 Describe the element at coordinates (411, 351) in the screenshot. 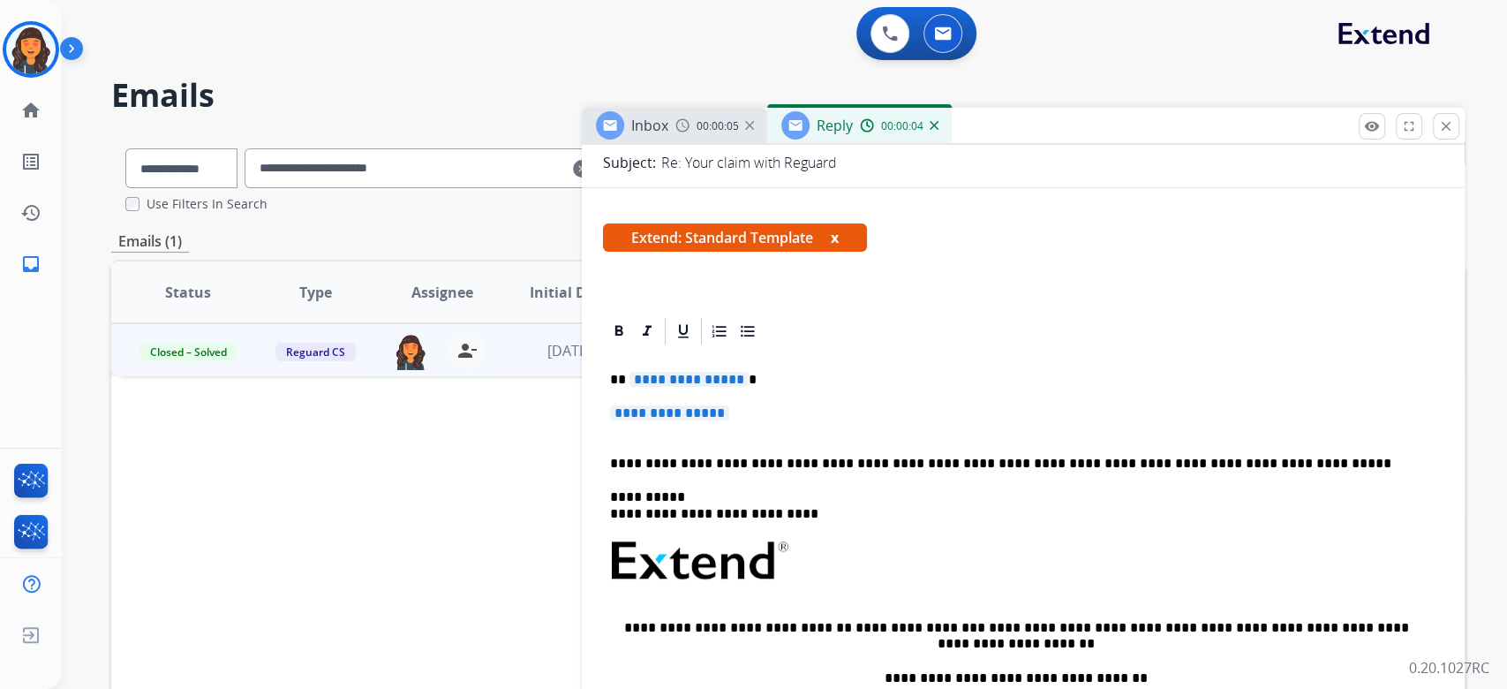

I see `img: agent-avatar` at that location.